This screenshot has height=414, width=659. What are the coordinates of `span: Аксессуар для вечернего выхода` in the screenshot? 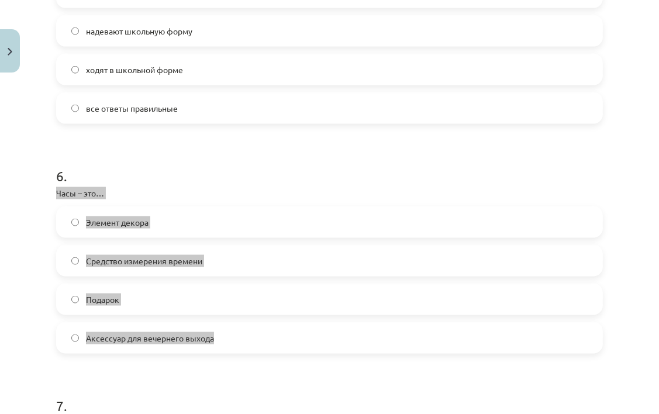 It's located at (150, 338).